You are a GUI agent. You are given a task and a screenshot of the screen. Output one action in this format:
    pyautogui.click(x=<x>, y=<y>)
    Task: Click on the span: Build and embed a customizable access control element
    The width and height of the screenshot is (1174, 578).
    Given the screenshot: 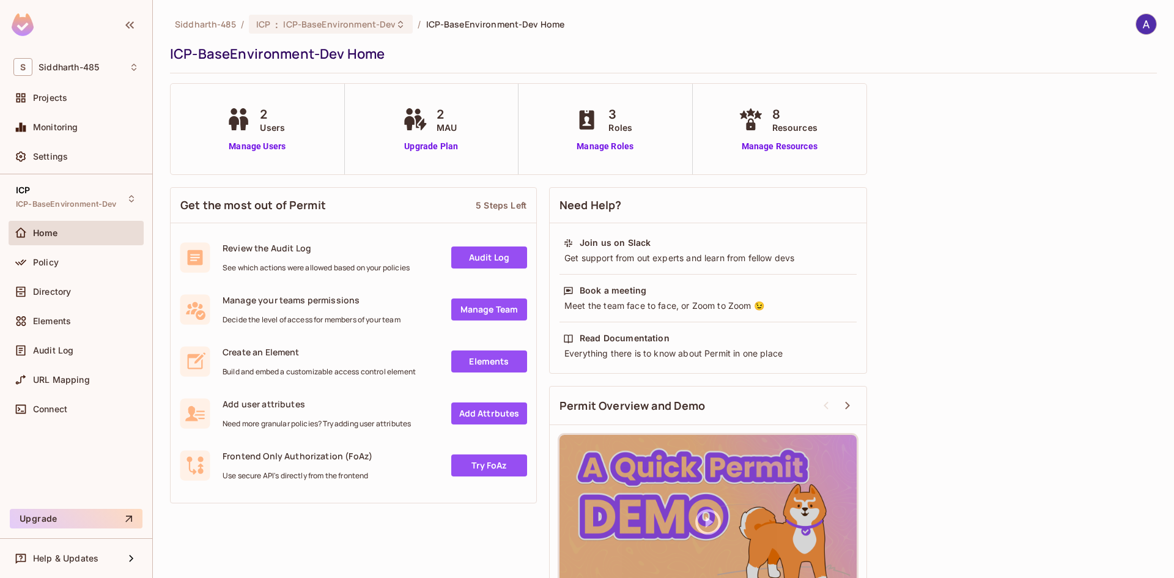 What is the action you would take?
    pyautogui.click(x=319, y=372)
    